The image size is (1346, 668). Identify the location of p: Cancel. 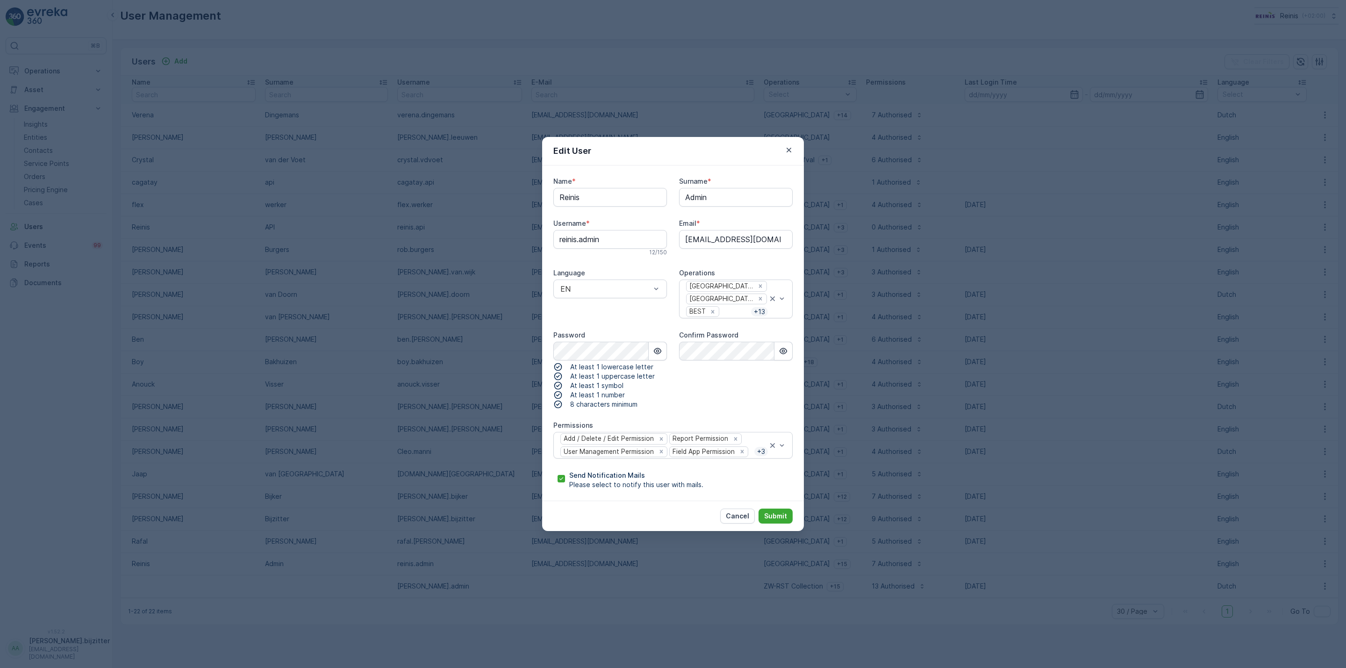
(737, 516).